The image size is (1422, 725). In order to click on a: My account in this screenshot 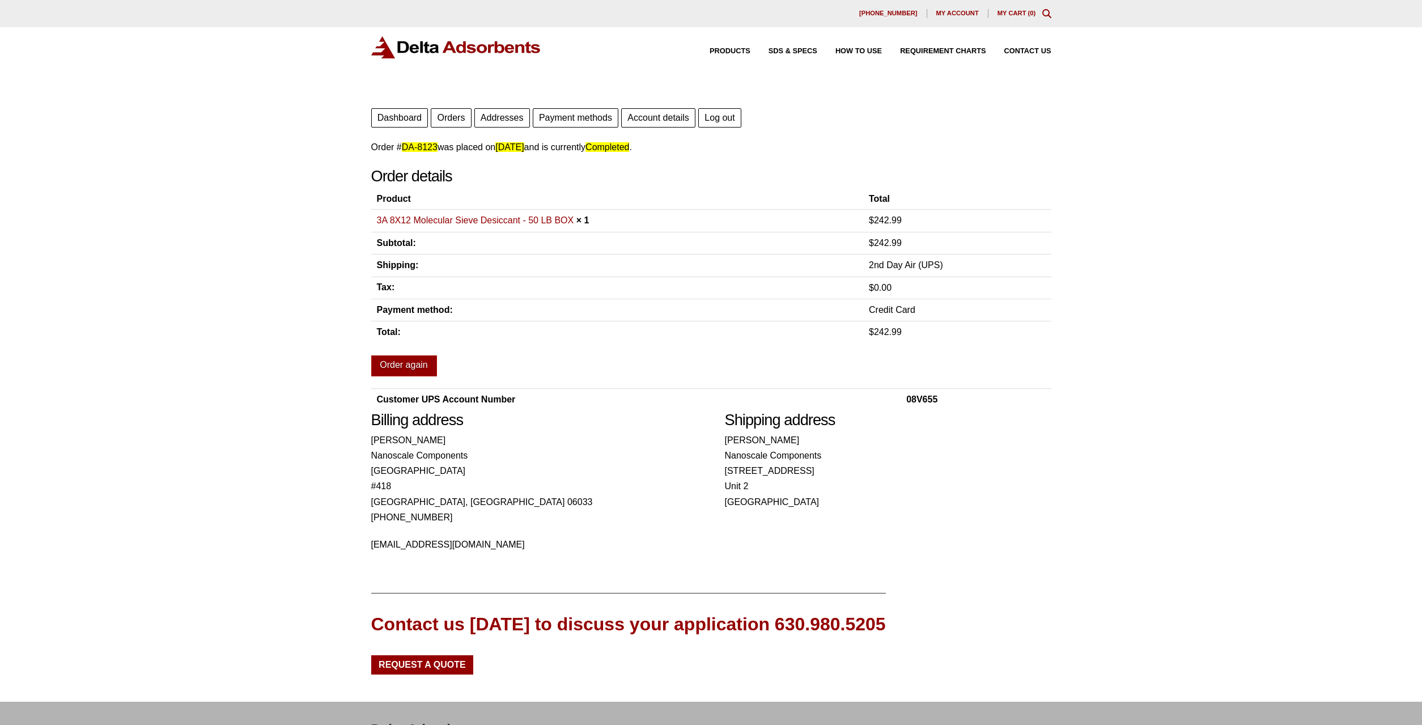, I will do `click(958, 14)`.